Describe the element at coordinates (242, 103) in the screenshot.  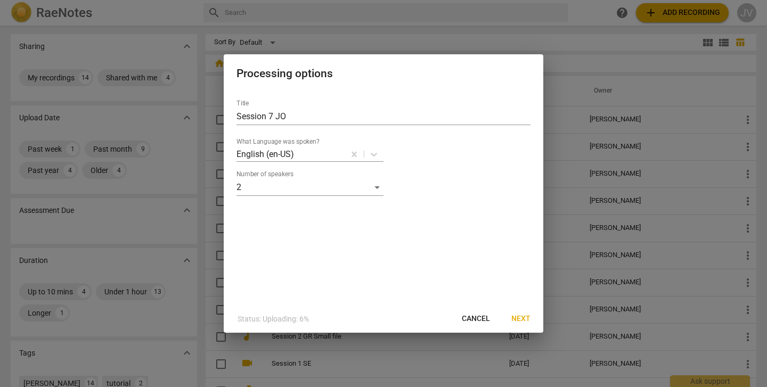
I see `label: Title` at that location.